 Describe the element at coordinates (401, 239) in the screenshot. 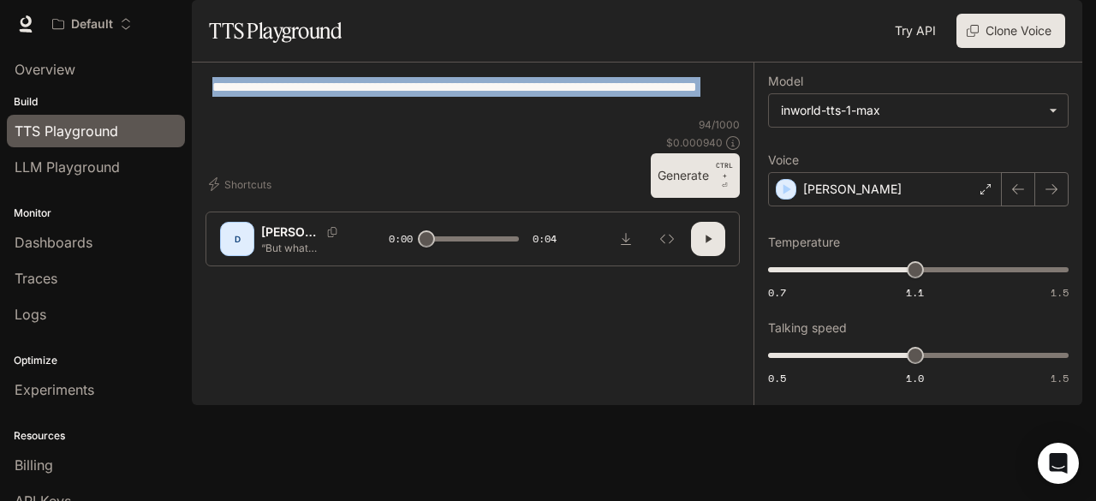

I see `span: 0:00` at that location.